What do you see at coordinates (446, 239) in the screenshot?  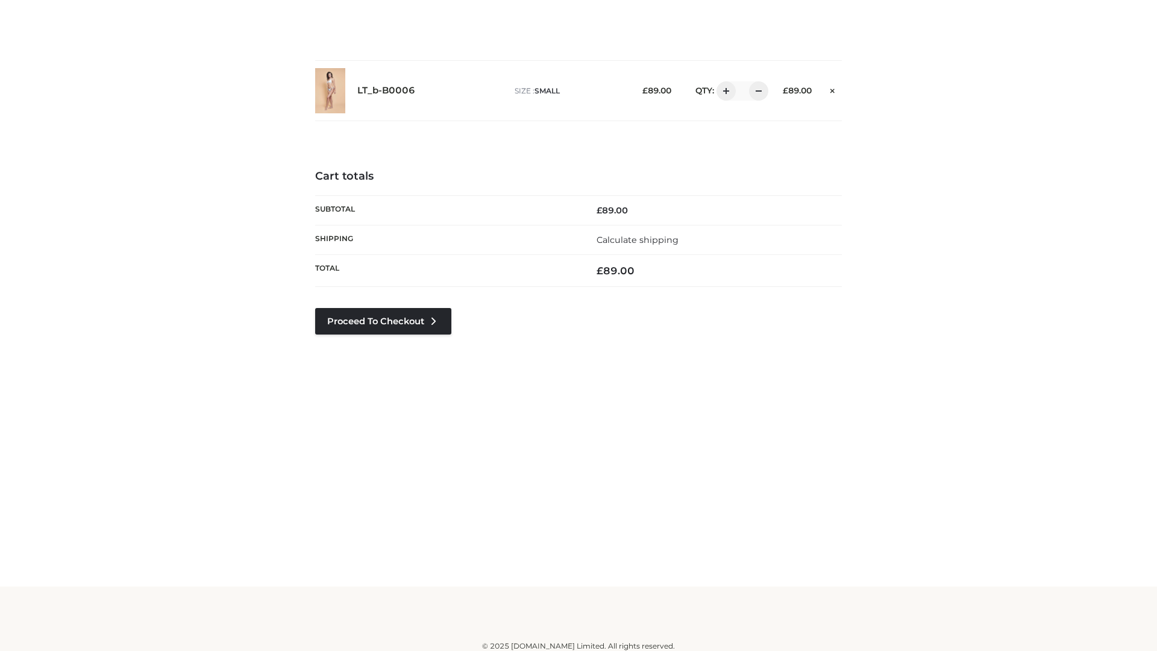 I see `th: Shipping` at bounding box center [446, 239].